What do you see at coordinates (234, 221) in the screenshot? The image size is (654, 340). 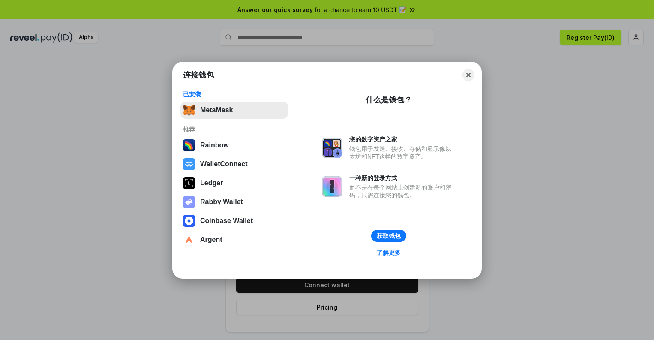 I see `button: Coinbase Wallet` at bounding box center [234, 221].